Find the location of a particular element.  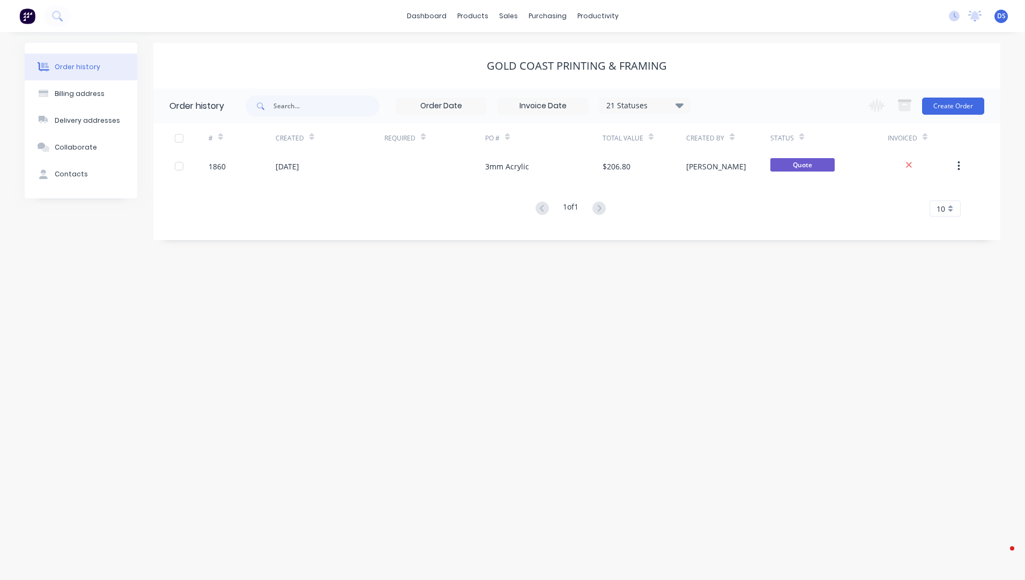

div: Gold Coast Printing & Framing is located at coordinates (577, 66).